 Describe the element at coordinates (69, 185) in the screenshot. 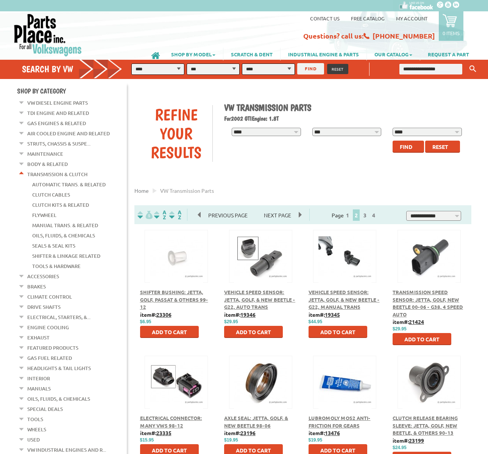

I see `a: Automatic Trans. & Related` at that location.